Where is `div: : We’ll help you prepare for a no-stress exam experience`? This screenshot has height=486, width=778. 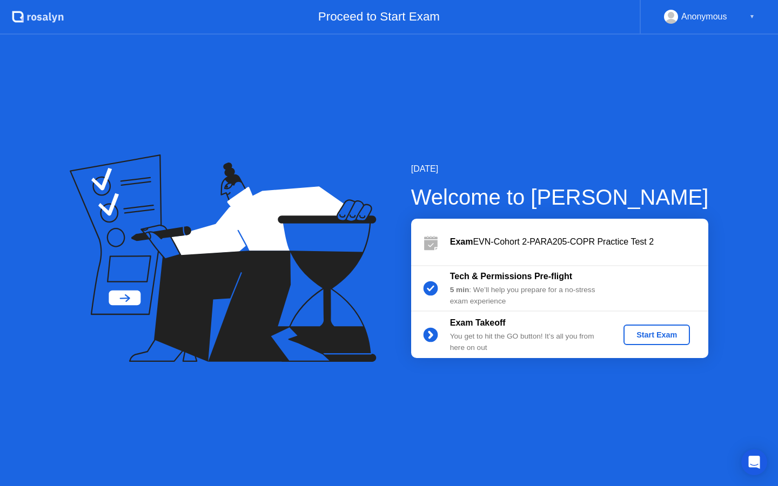 div: : We’ll help you prepare for a no-stress exam experience is located at coordinates (528, 296).